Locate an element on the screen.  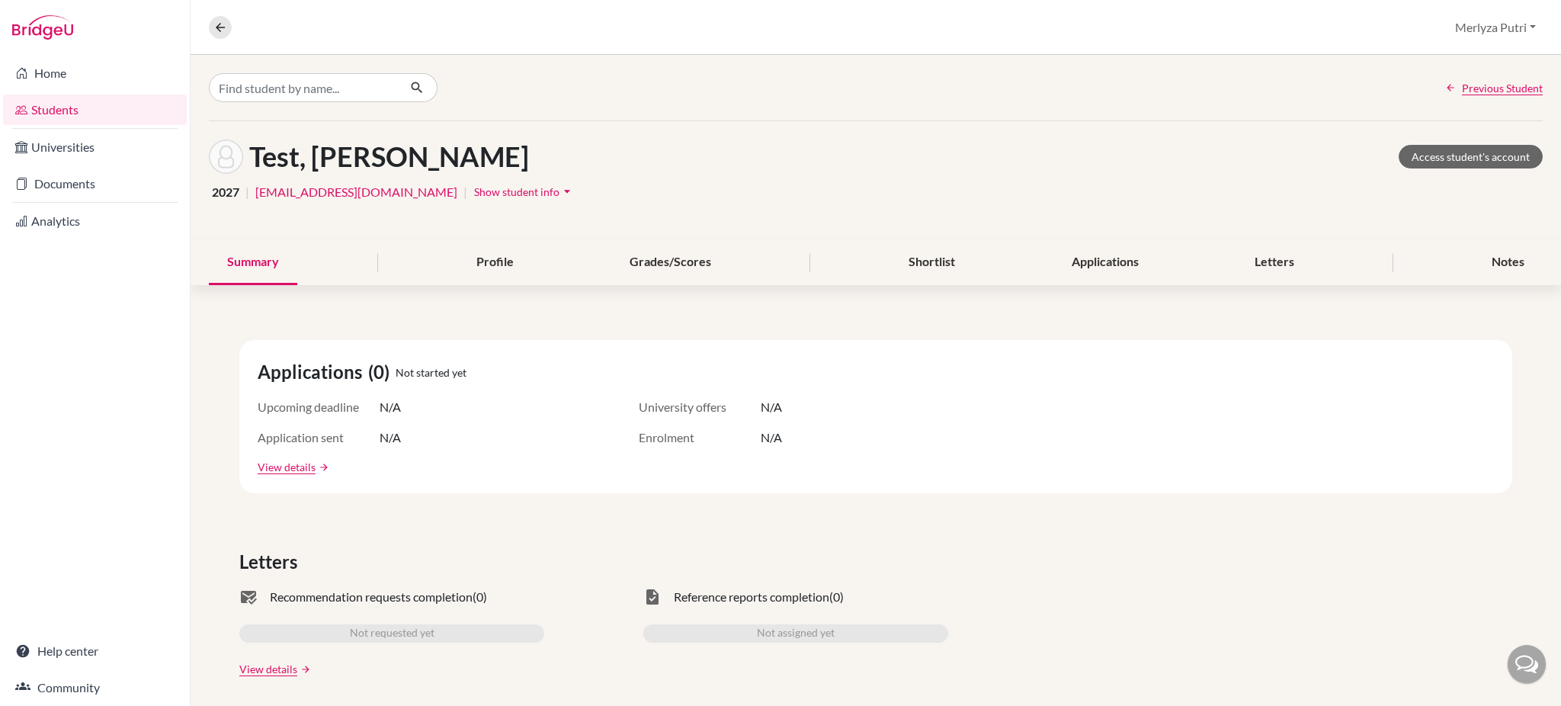
span: Reference reports completion is located at coordinates (751, 597).